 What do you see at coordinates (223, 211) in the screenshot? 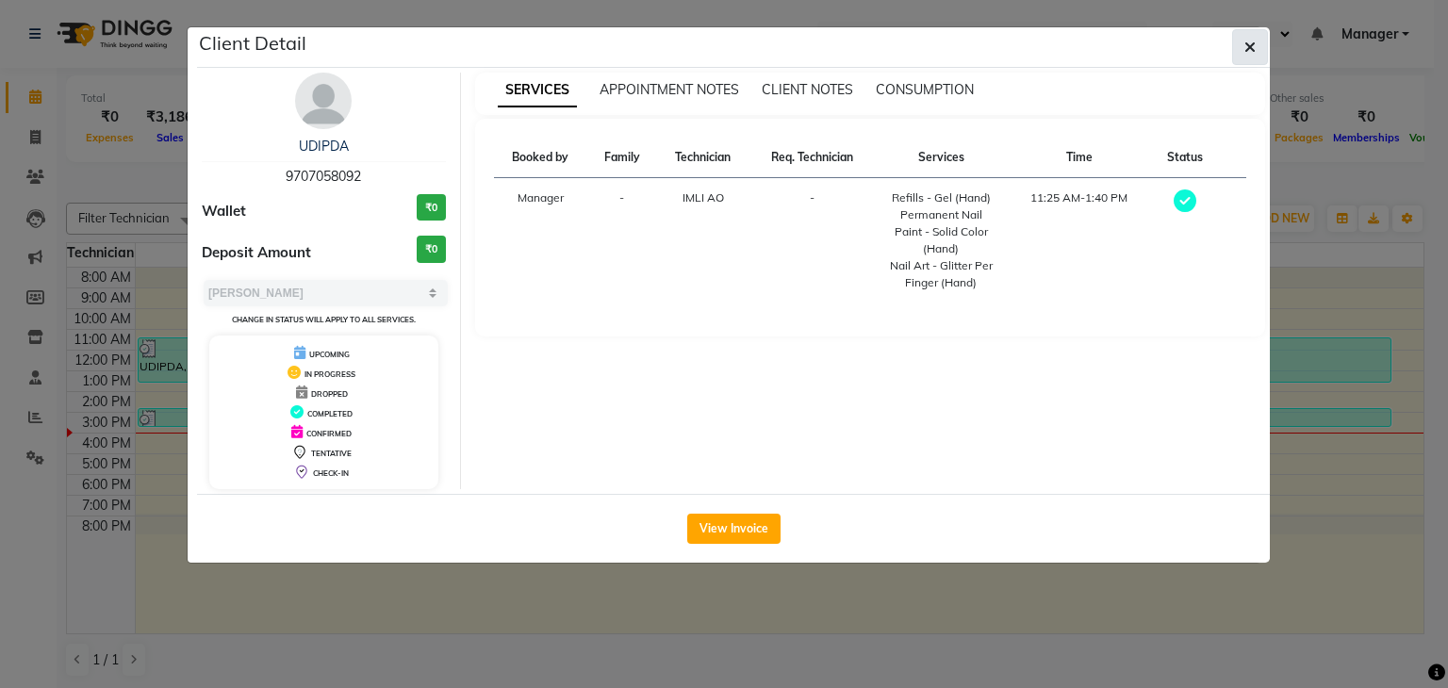
I see `span: Wallet` at bounding box center [223, 211].